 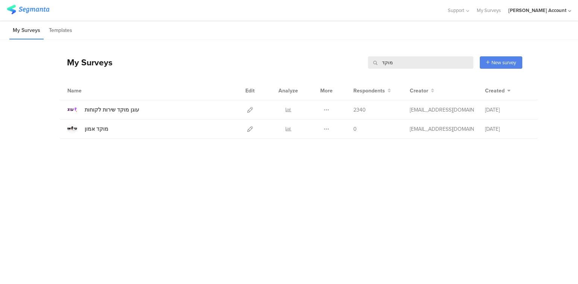 What do you see at coordinates (61, 30) in the screenshot?
I see `li: Templates` at bounding box center [61, 30].